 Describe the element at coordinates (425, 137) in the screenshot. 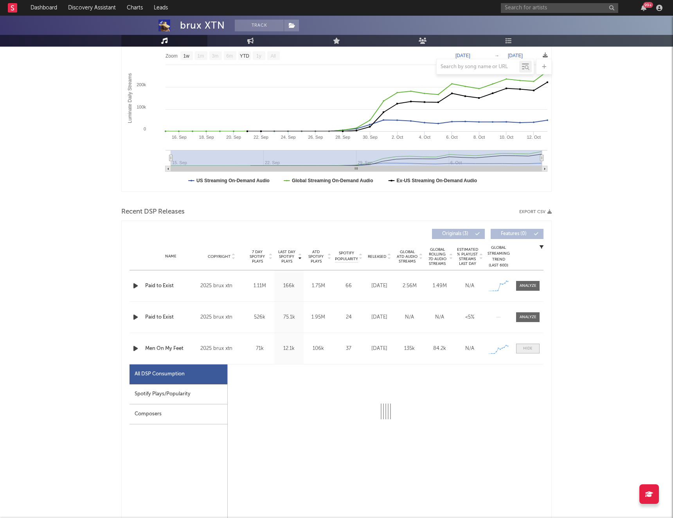

I see `text: 4. Oct` at that location.